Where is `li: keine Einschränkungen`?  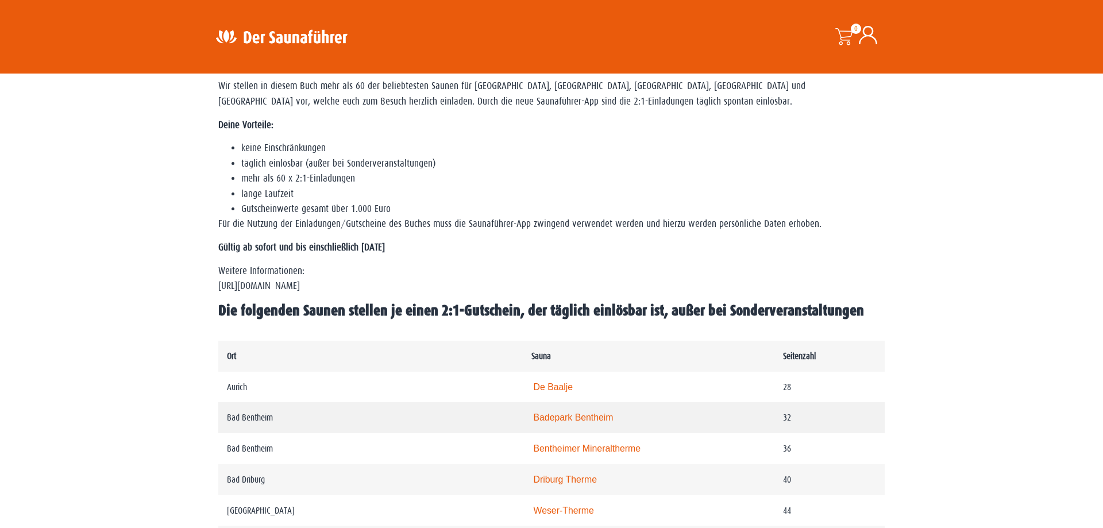
li: keine Einschränkungen is located at coordinates (563, 148).